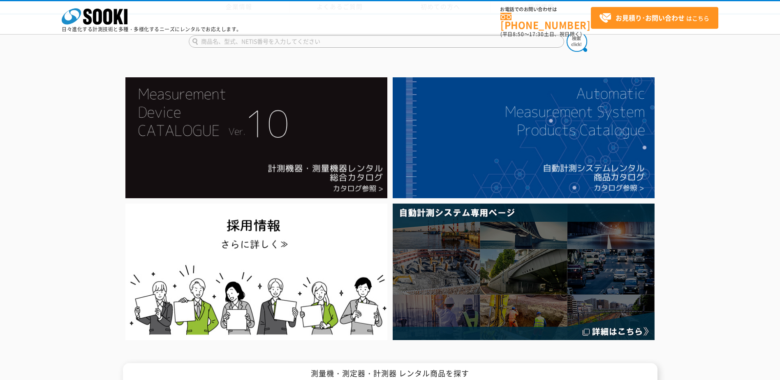 The width and height of the screenshot is (780, 380). I want to click on img: Catalog Ver10, so click(256, 138).